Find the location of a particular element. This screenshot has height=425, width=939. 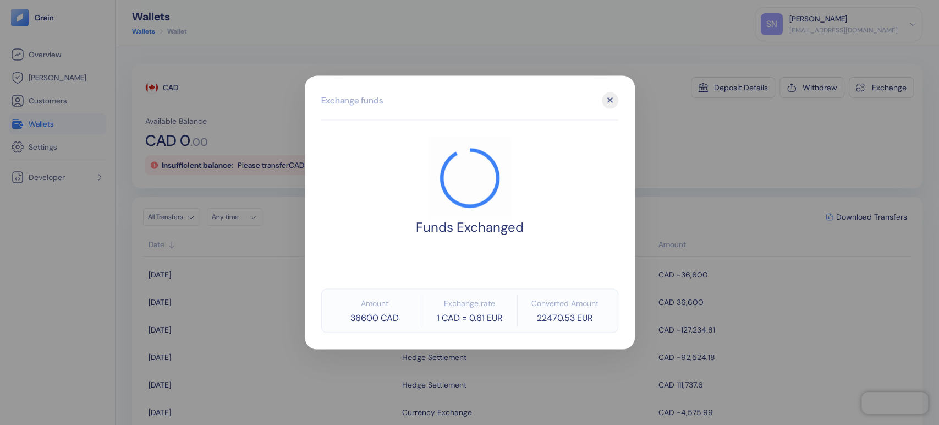

div: Exchange rate is located at coordinates (469, 303).